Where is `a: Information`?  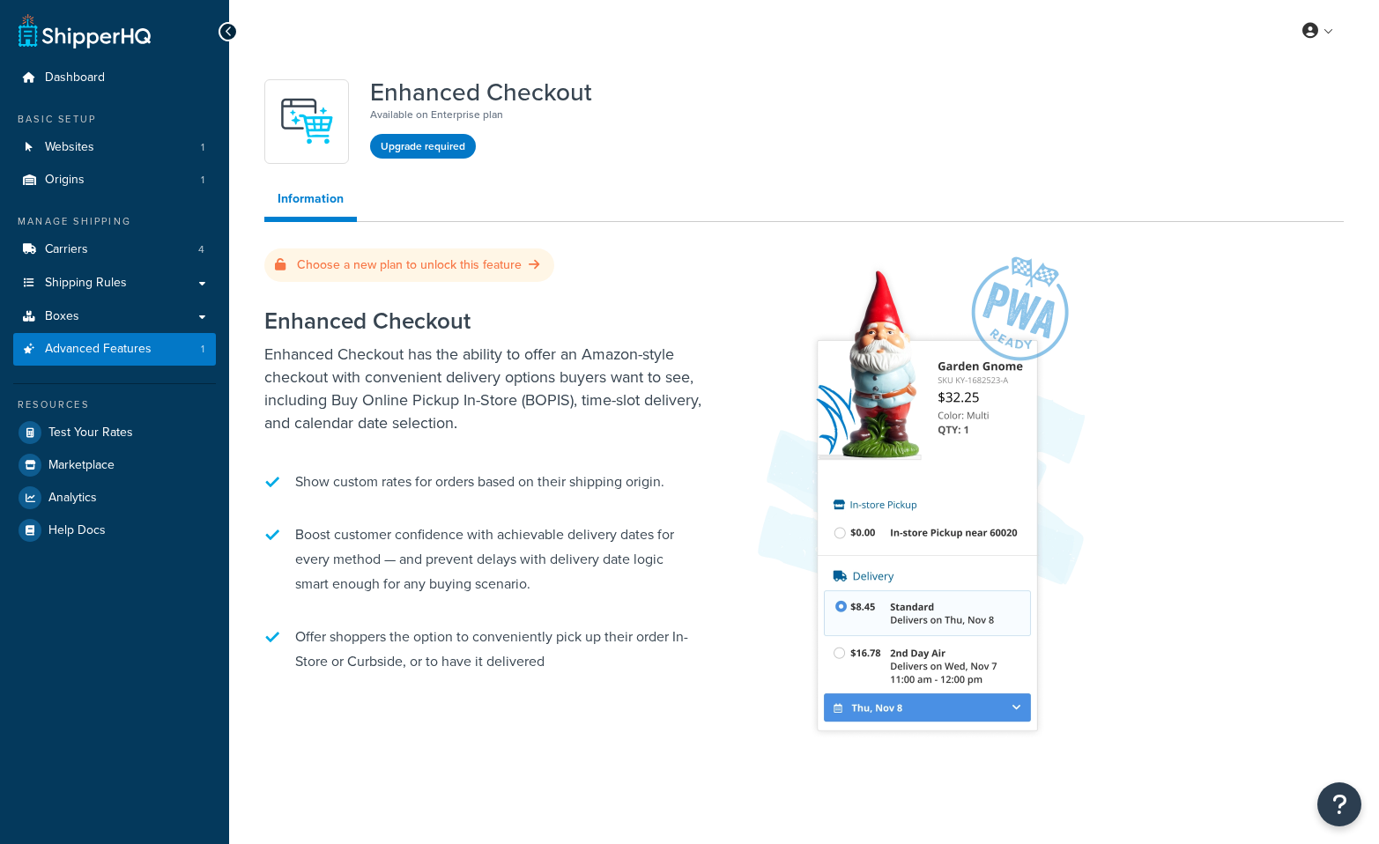
a: Information is located at coordinates (310, 202).